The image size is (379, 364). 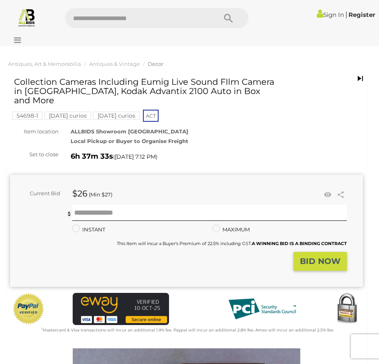 What do you see at coordinates (299, 243) in the screenshot?
I see `b: A WINNING BID IS A BINDING CONTRACT` at bounding box center [299, 243].